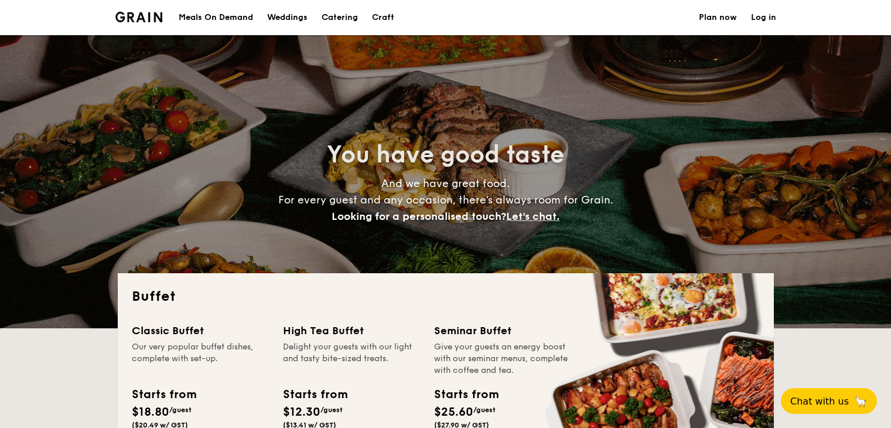 The width and height of the screenshot is (891, 428). What do you see at coordinates (351, 358) in the screenshot?
I see `div: Delight your guests with our light and tasty bite-sized treats.` at bounding box center [351, 358].